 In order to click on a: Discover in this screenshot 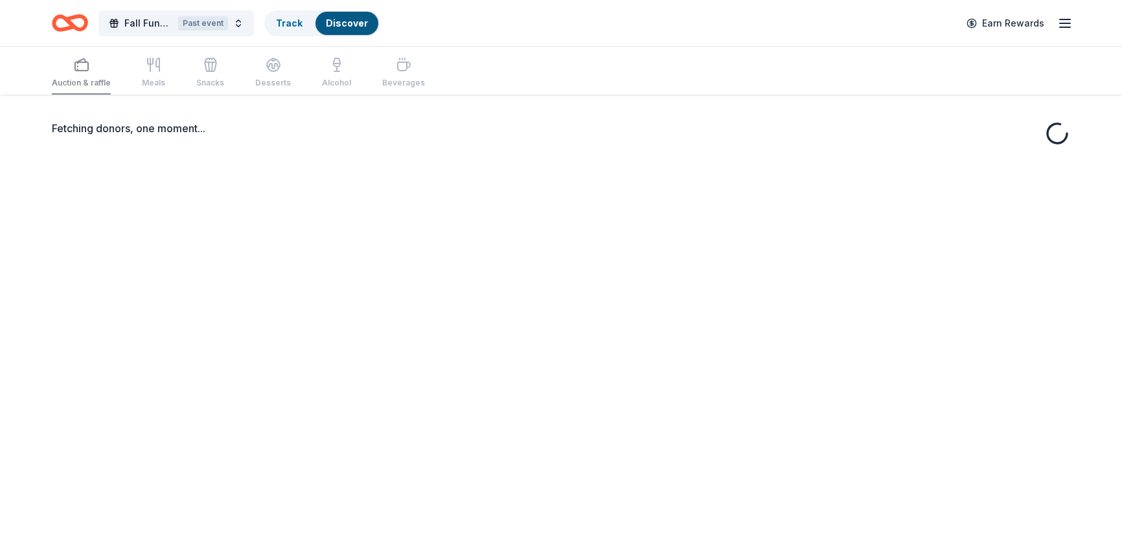, I will do `click(346, 23)`.